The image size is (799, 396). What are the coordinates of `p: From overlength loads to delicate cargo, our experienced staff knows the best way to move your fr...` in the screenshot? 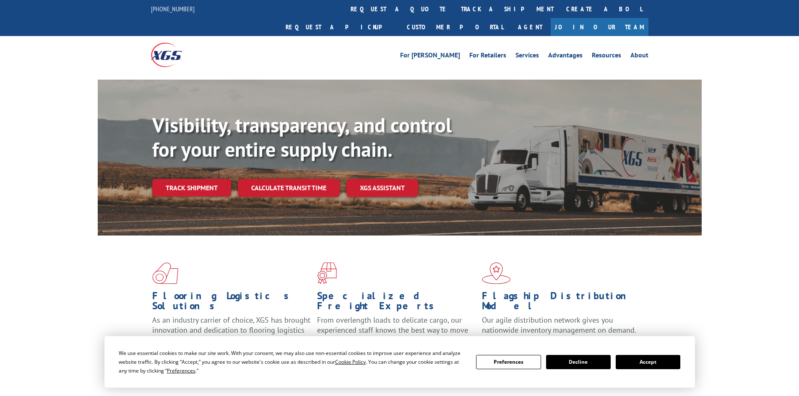 It's located at (396, 334).